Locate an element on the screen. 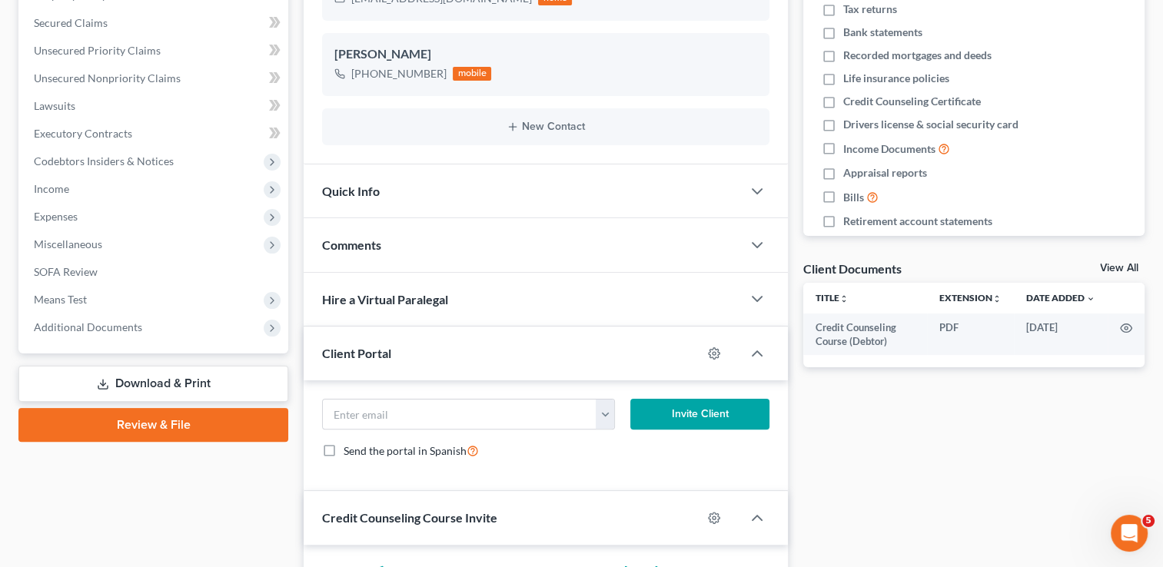  a: Titleunfold_more is located at coordinates (832, 298).